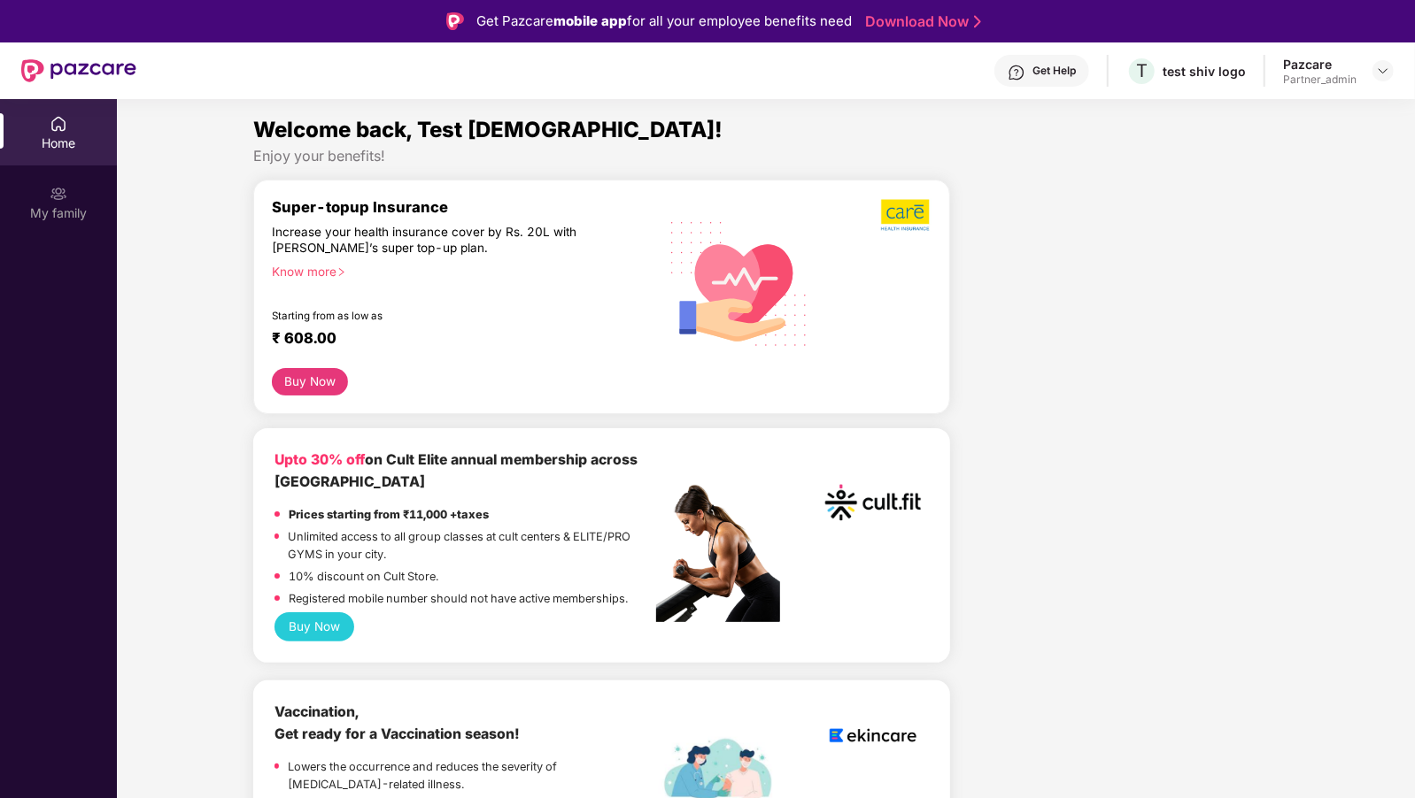  I want to click on a: Download Now, so click(920, 21).